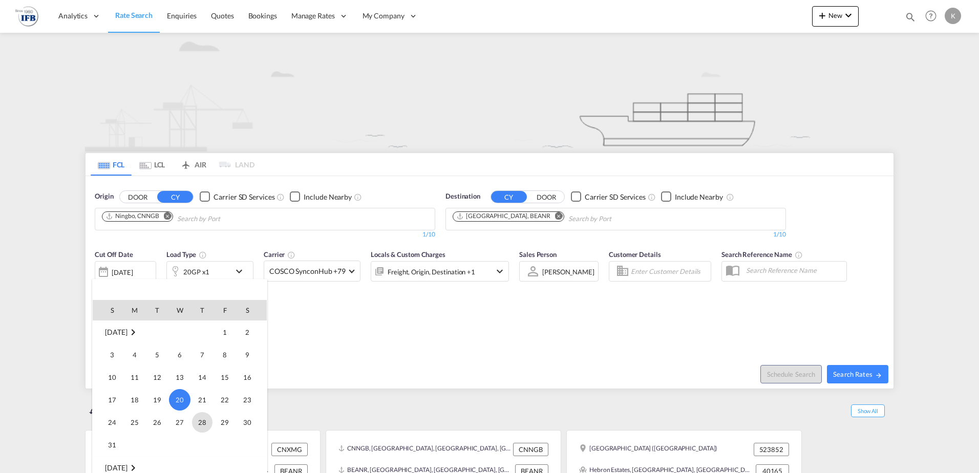  I want to click on span: 13, so click(180, 377).